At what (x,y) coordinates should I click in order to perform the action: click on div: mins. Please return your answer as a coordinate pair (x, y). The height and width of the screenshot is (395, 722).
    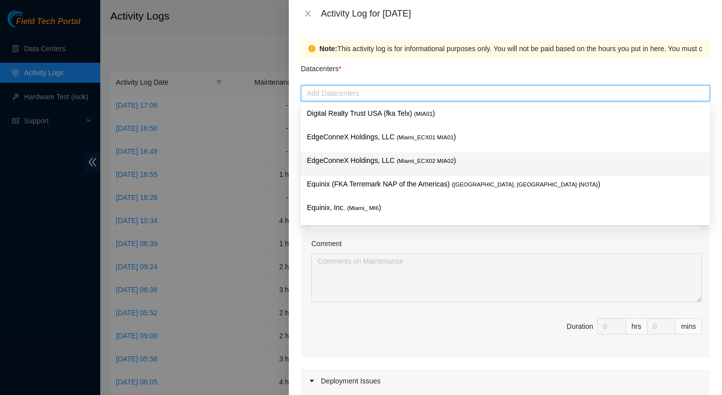
    Looking at the image, I should click on (688, 326).